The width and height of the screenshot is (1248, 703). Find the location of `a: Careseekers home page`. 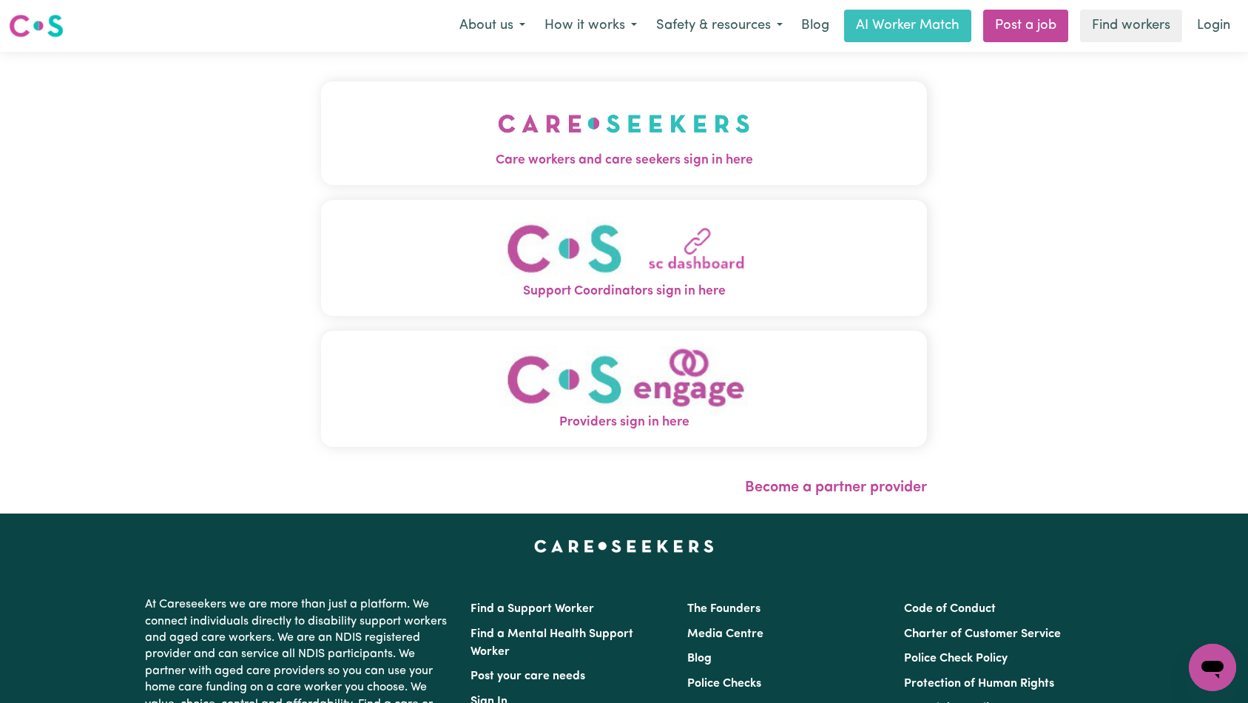

a: Careseekers home page is located at coordinates (623, 546).